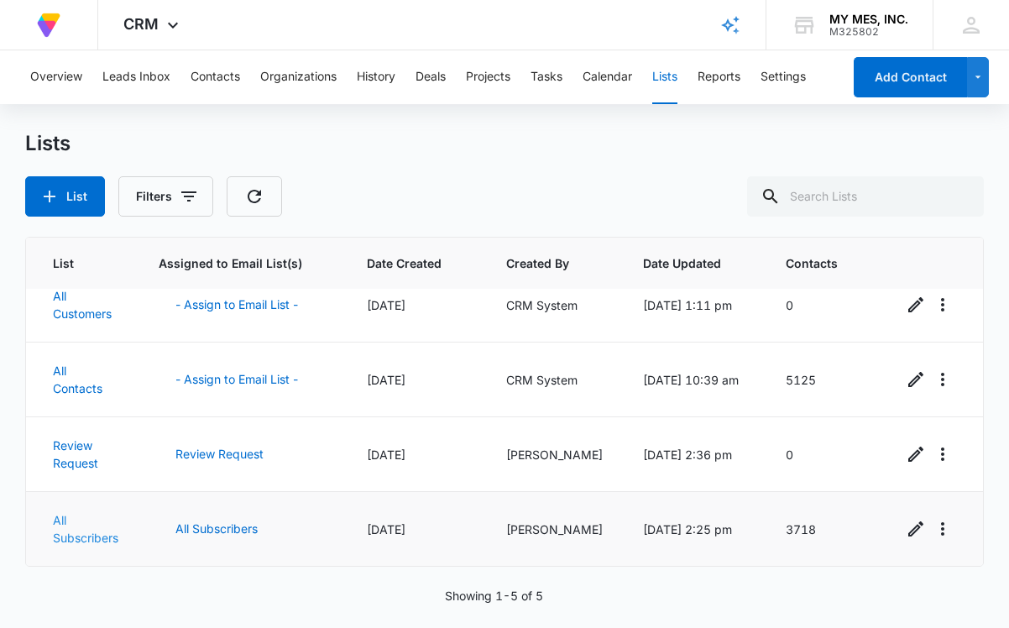 The height and width of the screenshot is (628, 1009). Describe the element at coordinates (215, 77) in the screenshot. I see `button: Contacts` at that location.